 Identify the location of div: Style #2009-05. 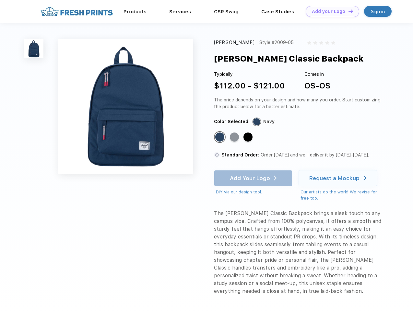
(276, 42).